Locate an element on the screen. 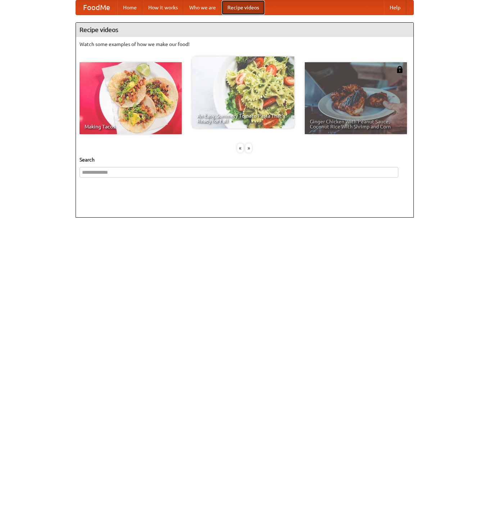  a: Help is located at coordinates (395, 8).